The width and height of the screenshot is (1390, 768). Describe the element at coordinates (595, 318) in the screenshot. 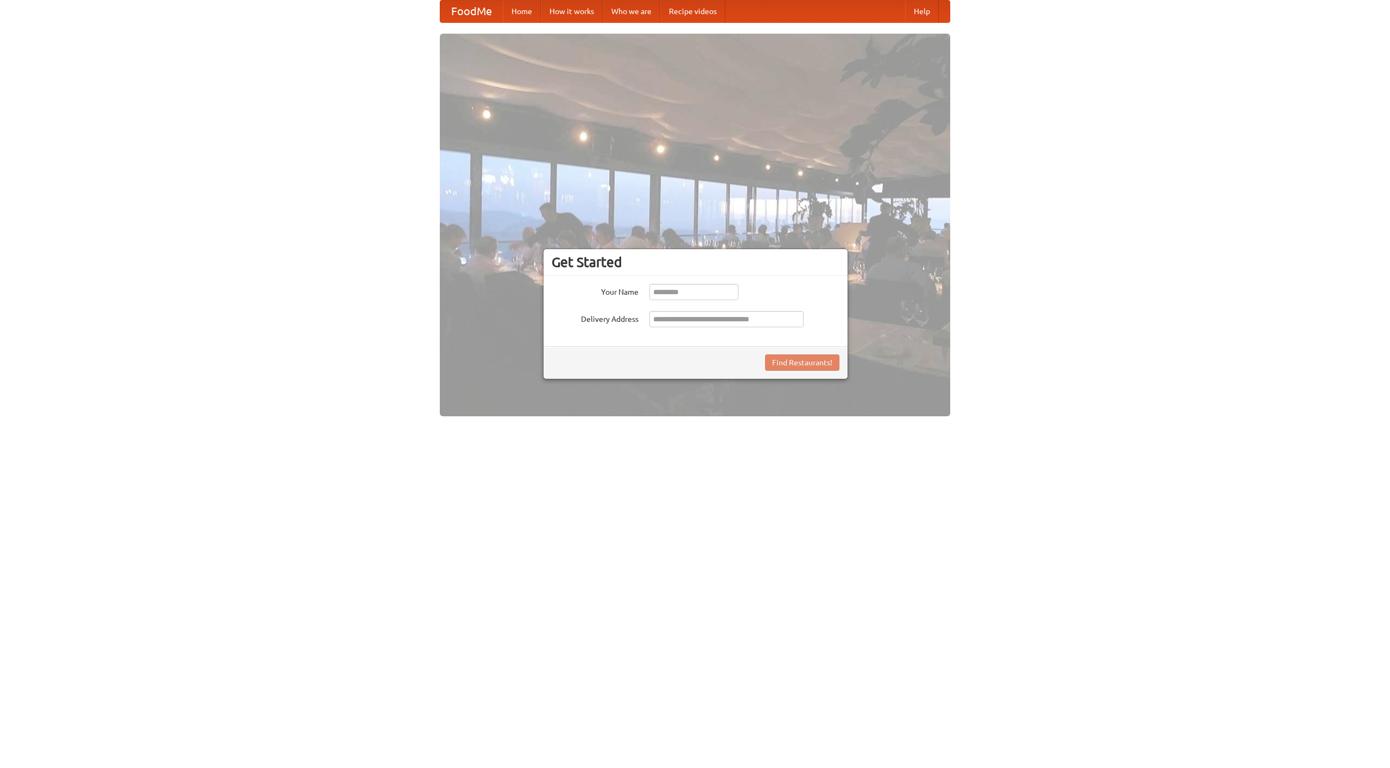

I see `label: Delivery Address` at that location.